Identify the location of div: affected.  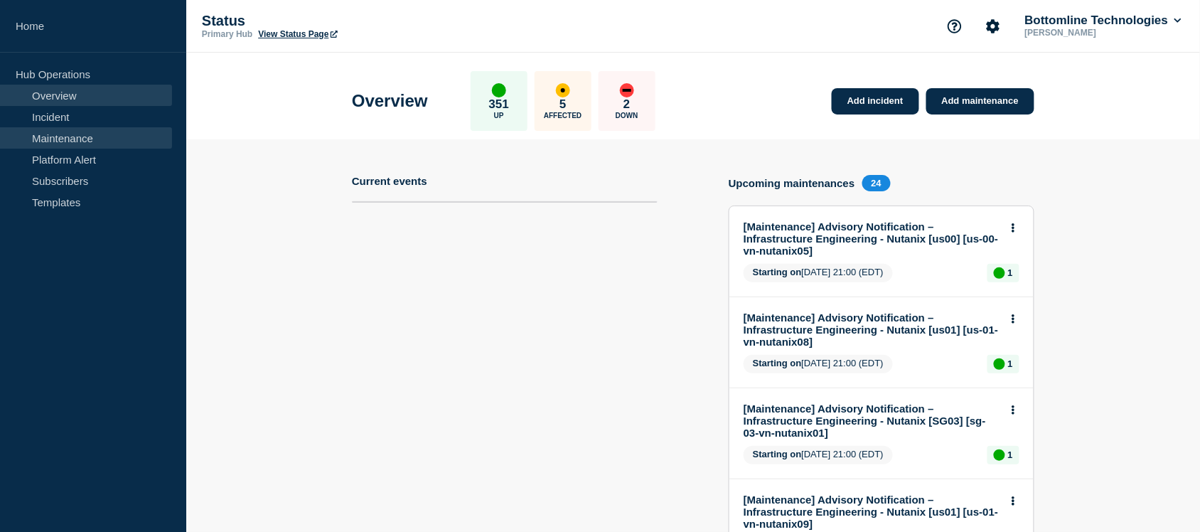
(563, 90).